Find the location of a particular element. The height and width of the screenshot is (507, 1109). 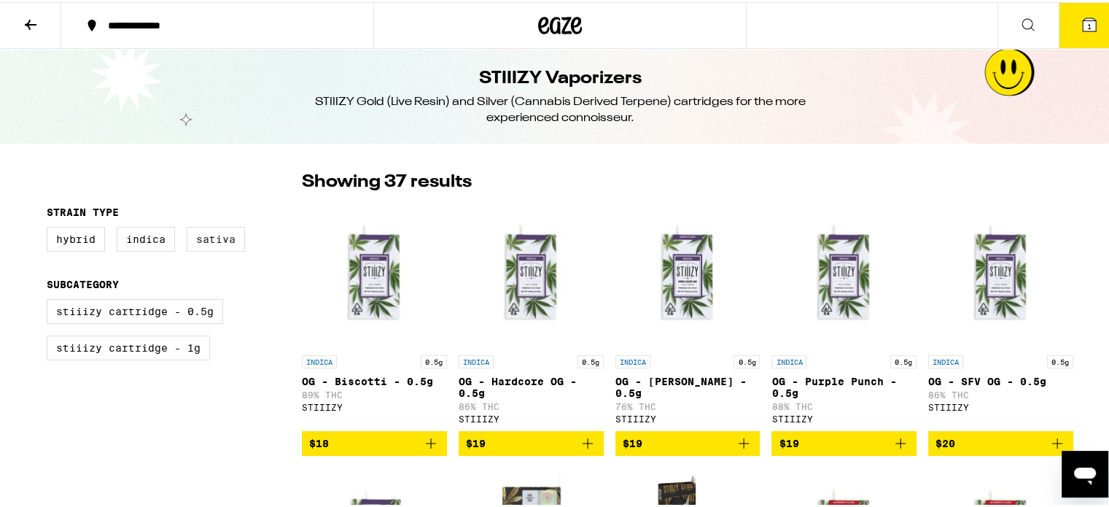

label: Hybrid is located at coordinates (76, 237).